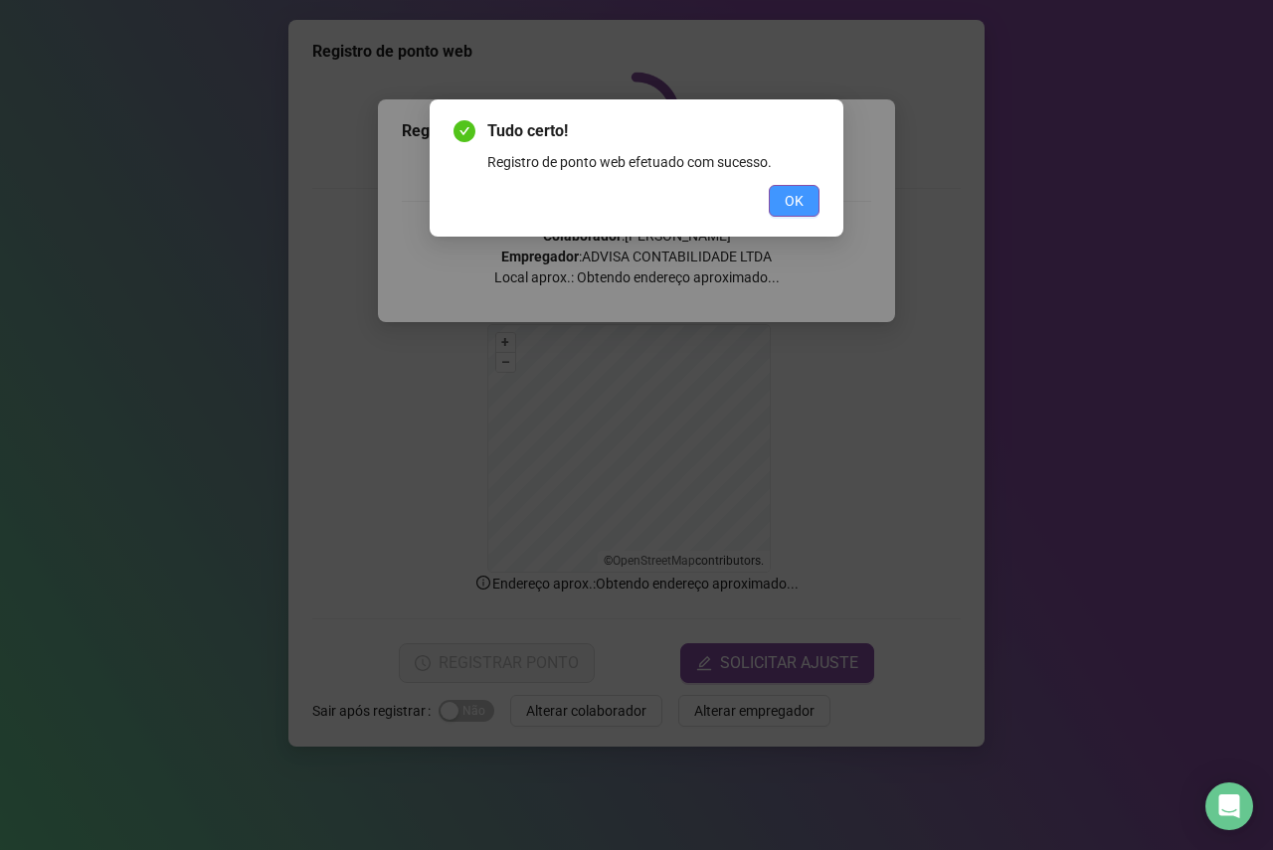  I want to click on button: OK, so click(794, 201).